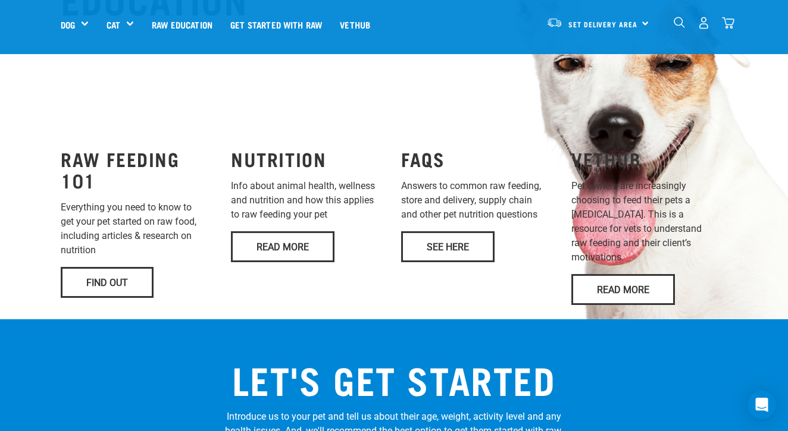  What do you see at coordinates (762, 405) in the screenshot?
I see `div: Open Intercom Messenger` at bounding box center [762, 405].